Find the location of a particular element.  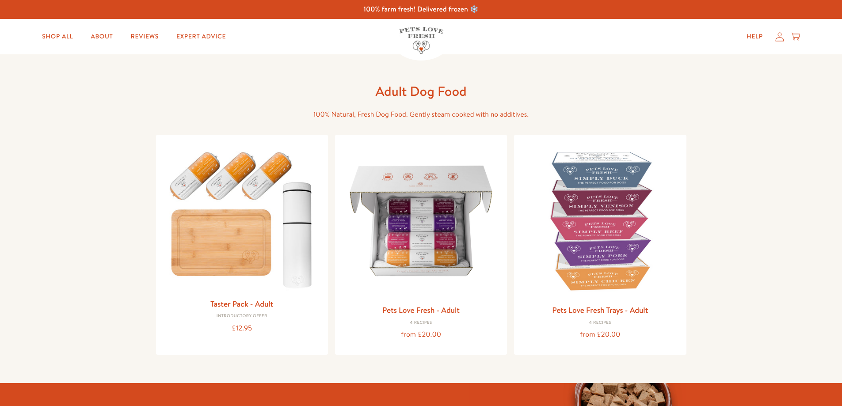

div: £12.95 is located at coordinates (242, 328).